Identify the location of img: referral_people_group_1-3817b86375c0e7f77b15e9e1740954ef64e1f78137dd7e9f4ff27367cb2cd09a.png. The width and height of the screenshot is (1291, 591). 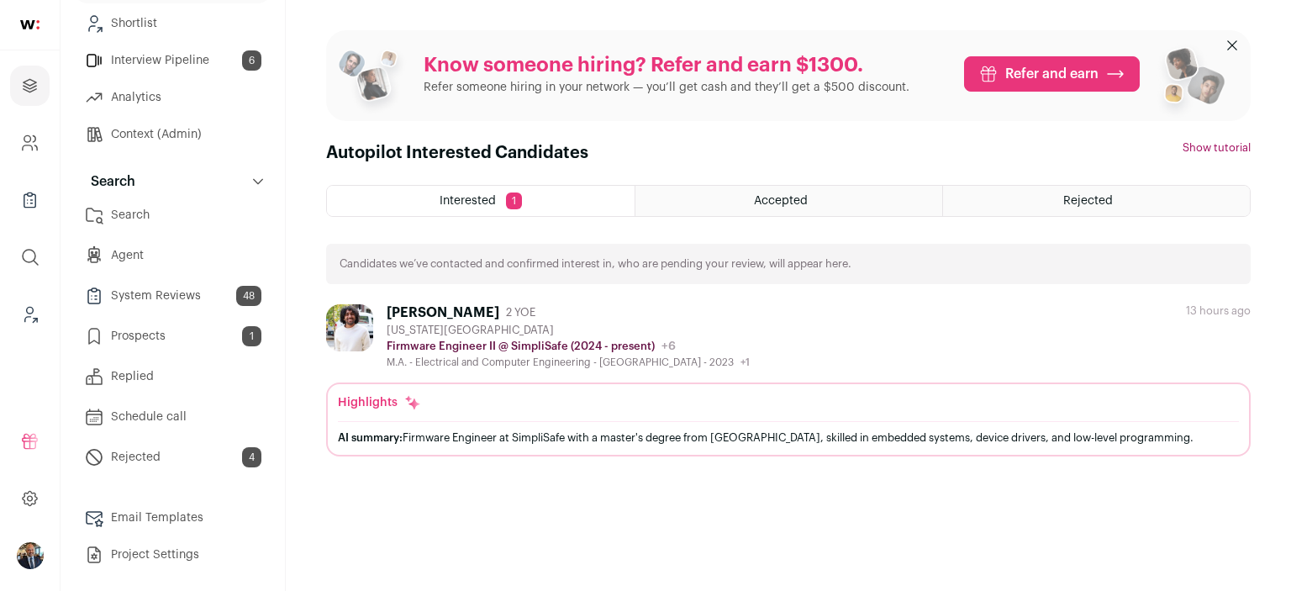
(373, 81).